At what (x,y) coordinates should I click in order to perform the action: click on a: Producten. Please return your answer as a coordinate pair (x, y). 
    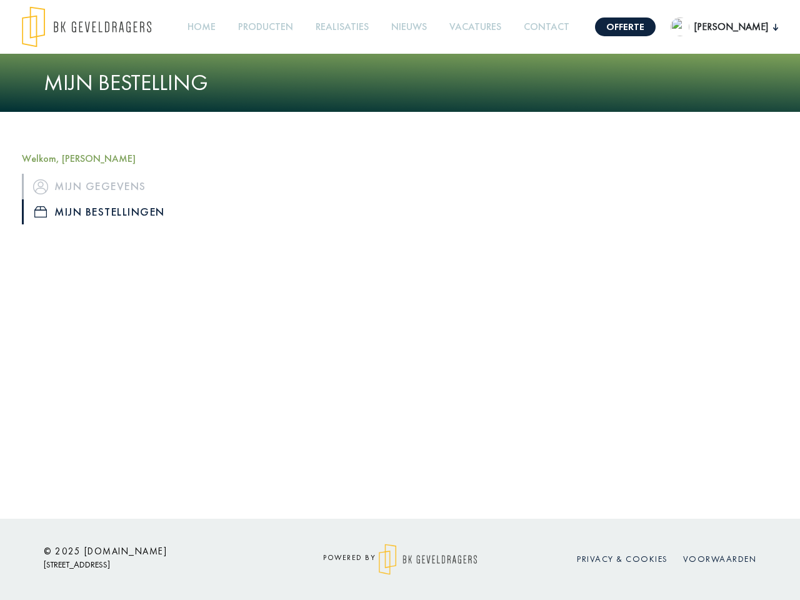
    Looking at the image, I should click on (266, 27).